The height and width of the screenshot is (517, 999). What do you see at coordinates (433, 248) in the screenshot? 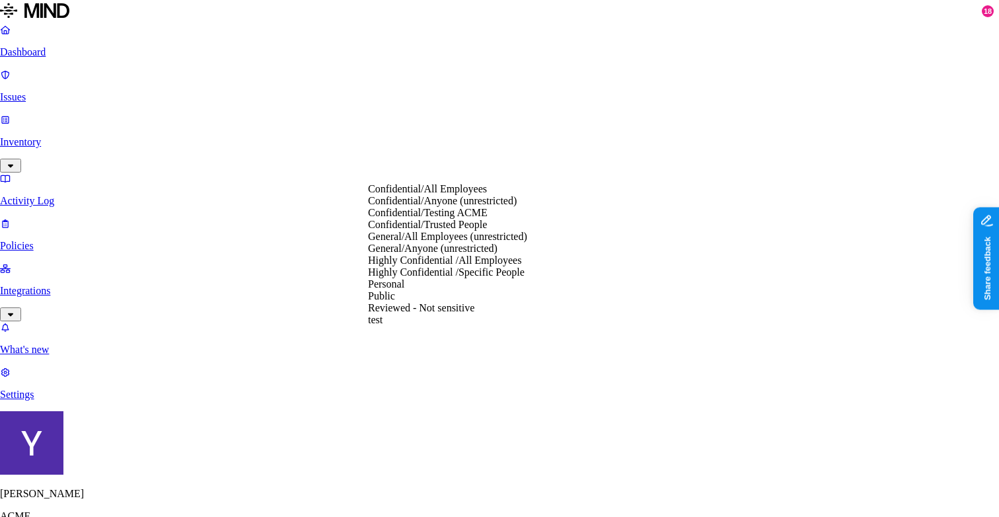
I see `span: General/Anyone (unrestricted)` at bounding box center [433, 248].